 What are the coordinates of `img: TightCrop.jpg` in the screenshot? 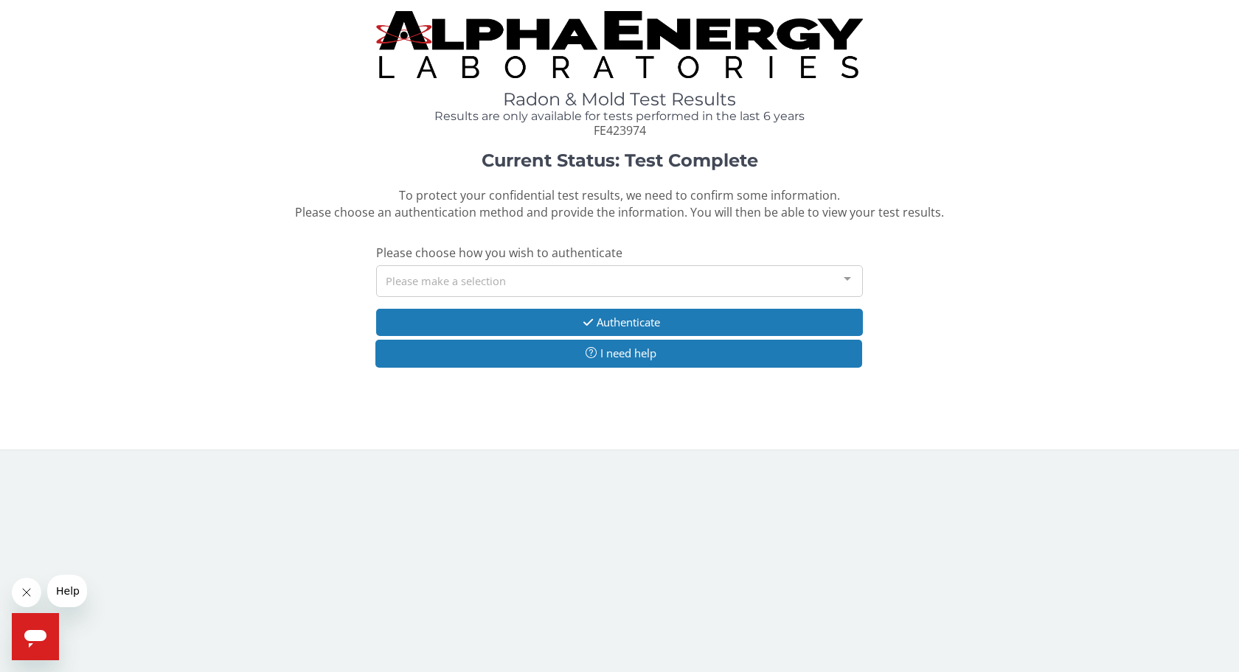 It's located at (619, 44).